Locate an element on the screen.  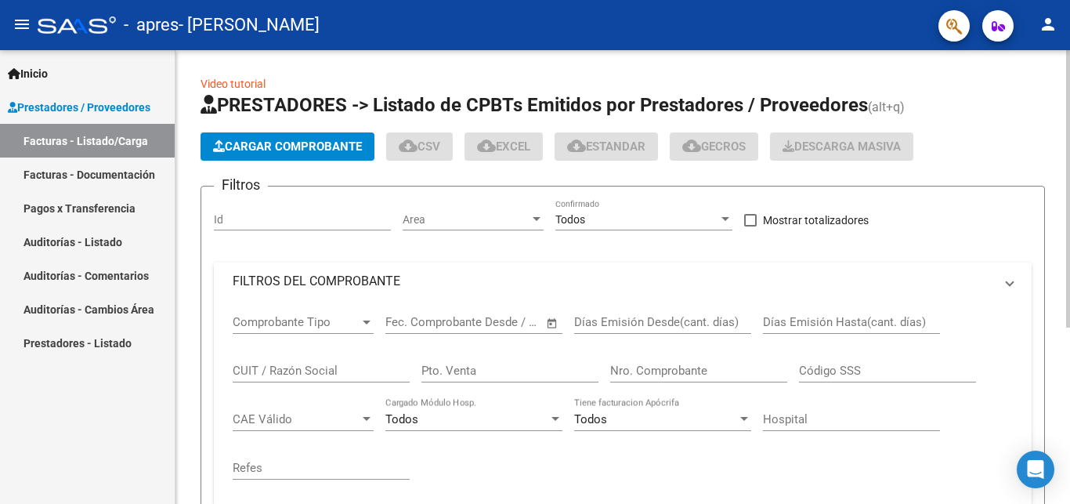
span: PRESTADORES -> Listado de CPBTs Emitidos por Prestadores / Proveedores is located at coordinates (534, 105).